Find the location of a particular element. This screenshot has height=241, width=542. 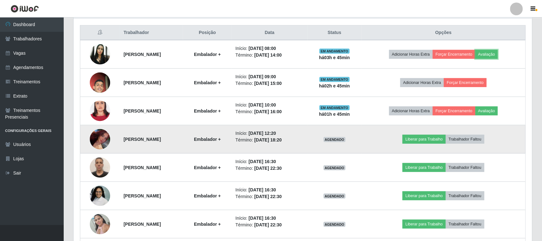

img: 1752609549082.jpeg is located at coordinates (100, 111).